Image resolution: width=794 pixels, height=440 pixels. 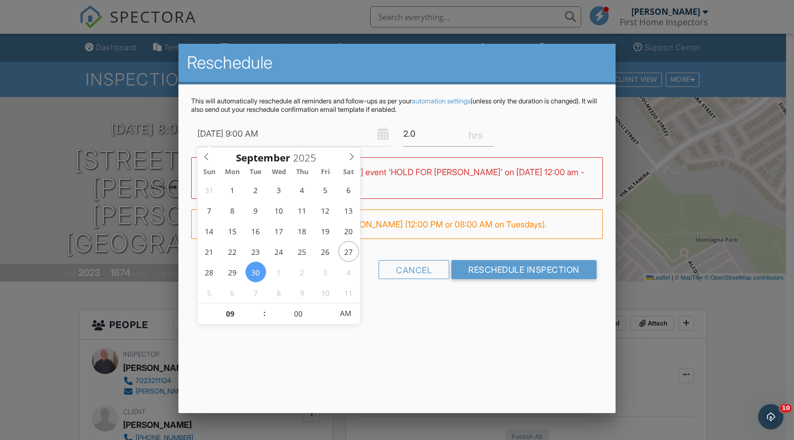 What do you see at coordinates (209, 210) in the screenshot?
I see `span: September 7, 2025` at bounding box center [209, 210].